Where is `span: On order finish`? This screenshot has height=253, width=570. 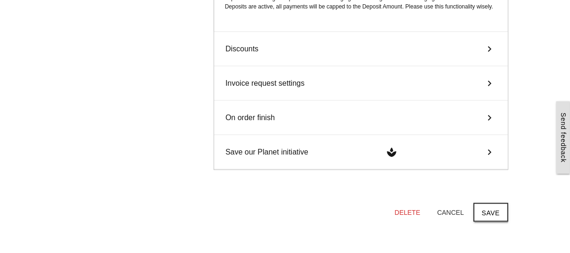
span: On order finish is located at coordinates (250, 118).